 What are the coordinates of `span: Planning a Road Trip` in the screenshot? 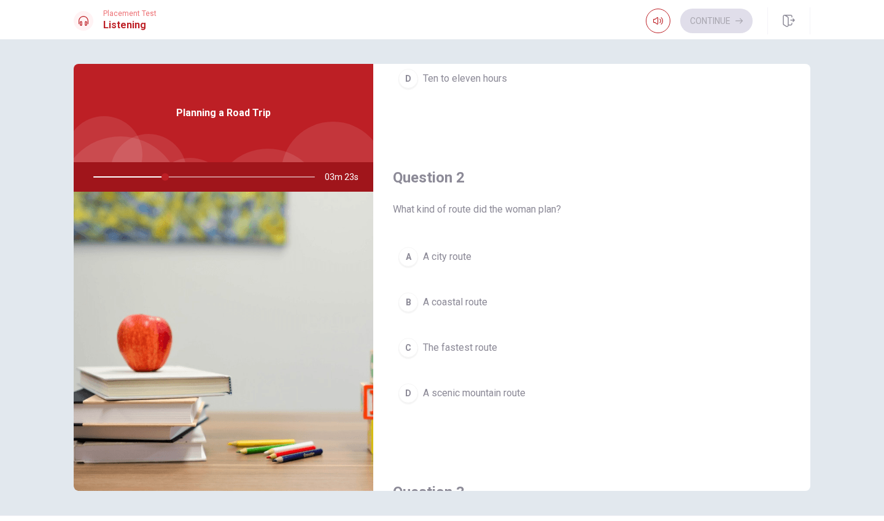 It's located at (223, 113).